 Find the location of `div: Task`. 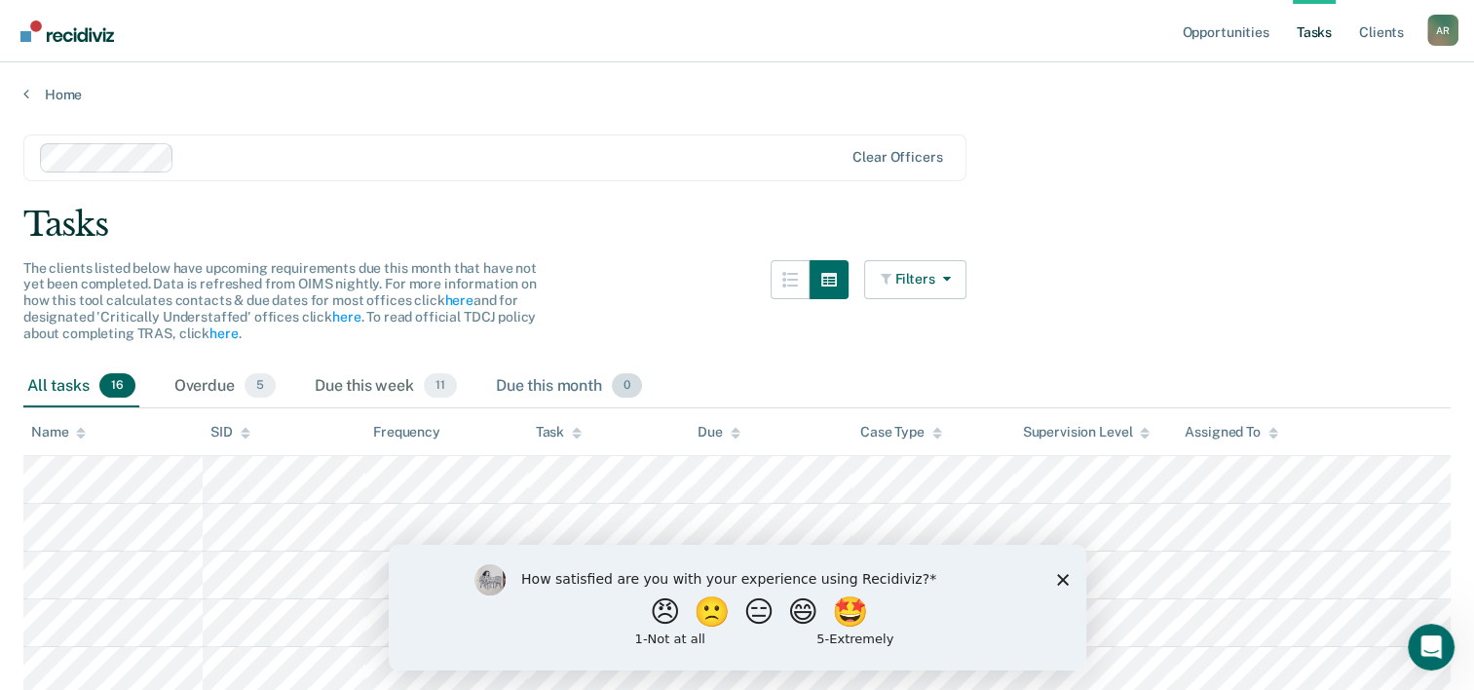

div: Task is located at coordinates (558, 432).